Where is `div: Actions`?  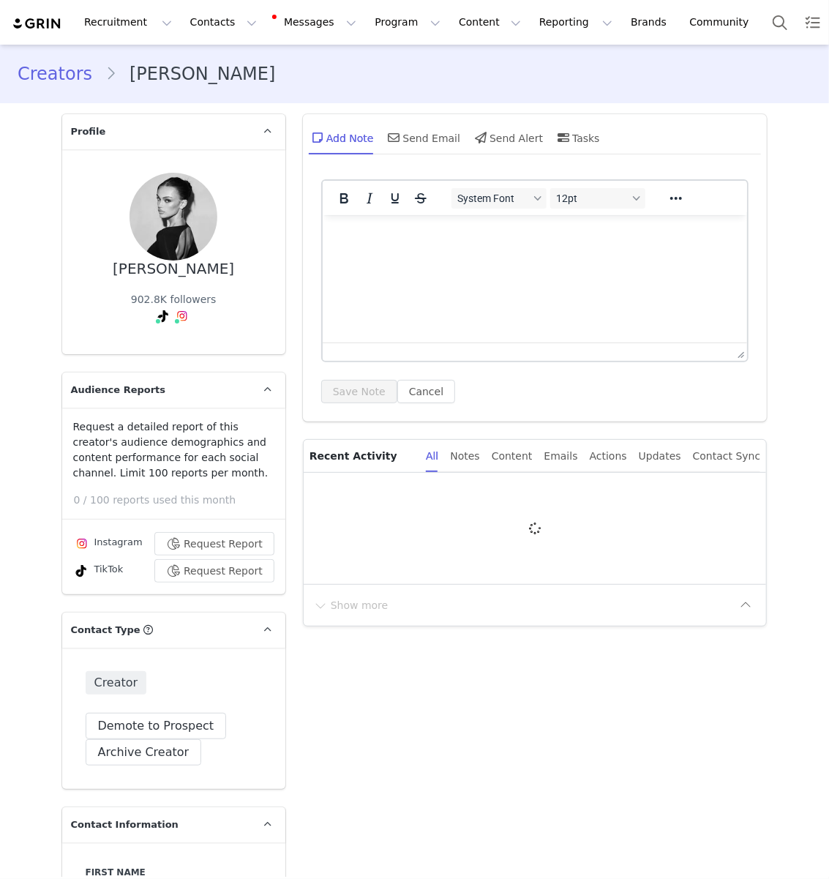 div: Actions is located at coordinates (608, 456).